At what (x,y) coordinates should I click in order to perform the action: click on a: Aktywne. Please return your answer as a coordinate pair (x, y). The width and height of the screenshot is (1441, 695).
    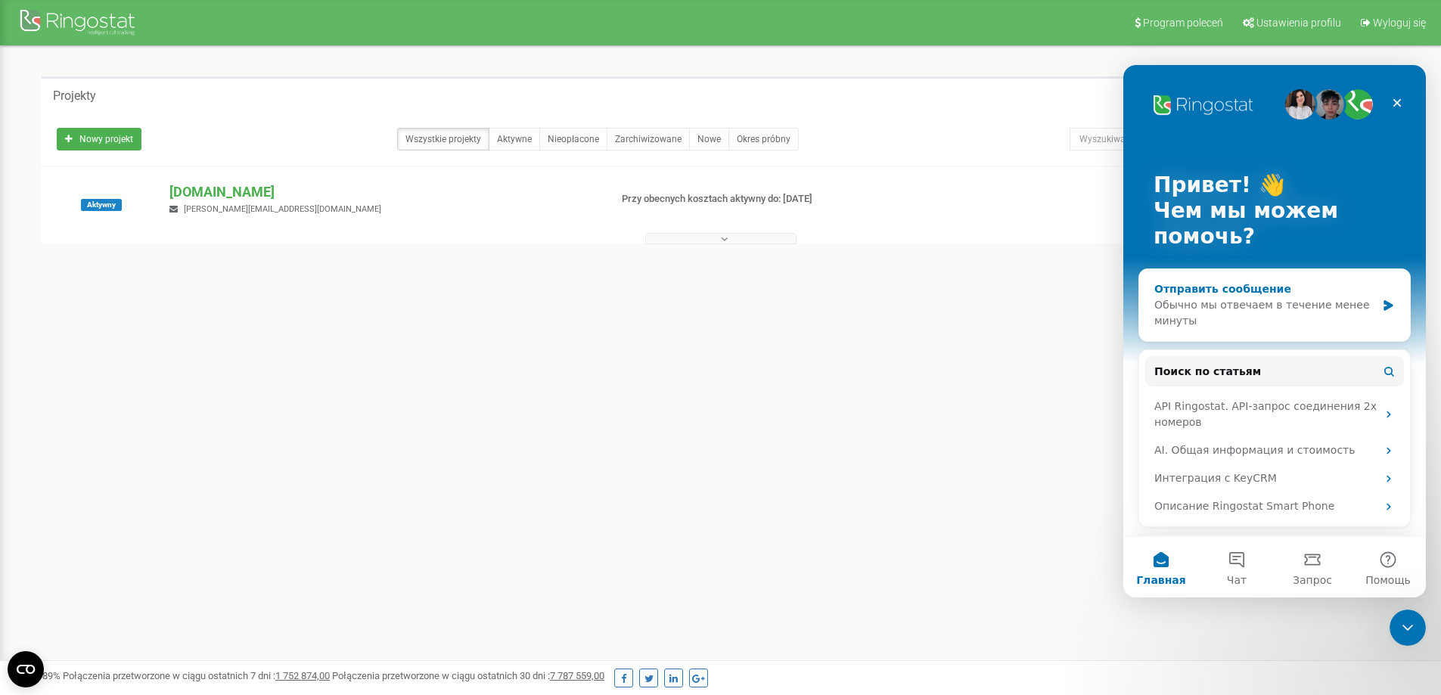
    Looking at the image, I should click on (514, 139).